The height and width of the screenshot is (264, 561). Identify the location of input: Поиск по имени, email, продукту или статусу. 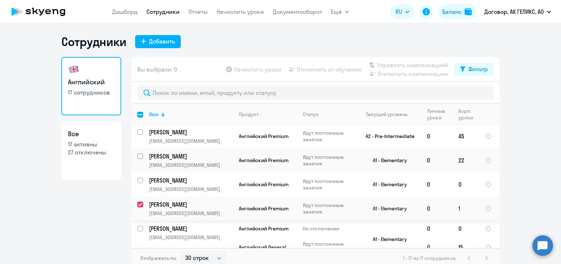
(315, 93).